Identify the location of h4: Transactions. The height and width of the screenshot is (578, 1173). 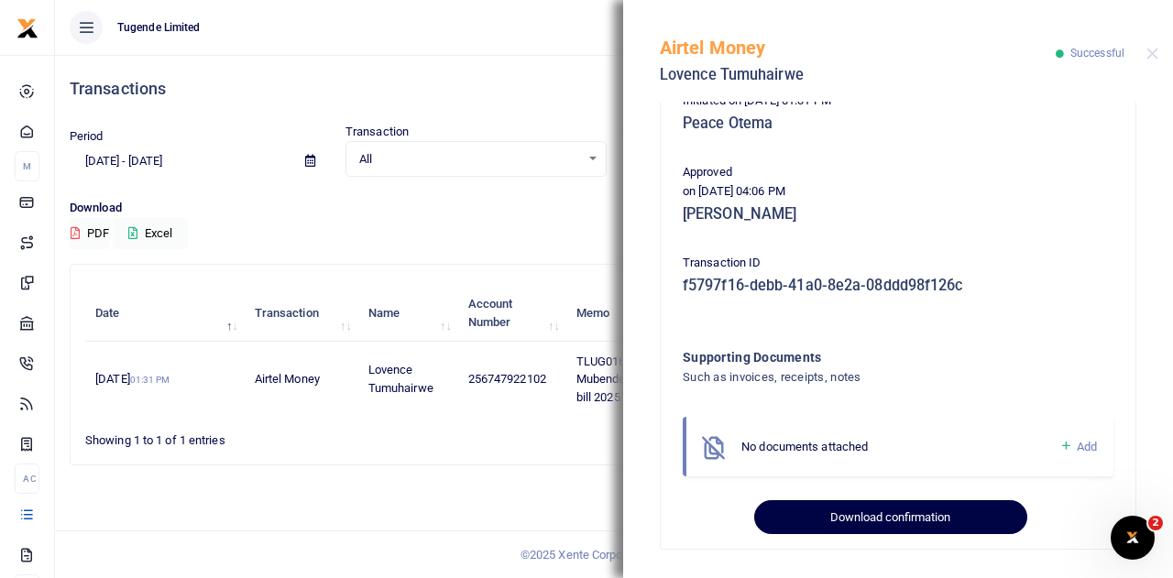
(614, 89).